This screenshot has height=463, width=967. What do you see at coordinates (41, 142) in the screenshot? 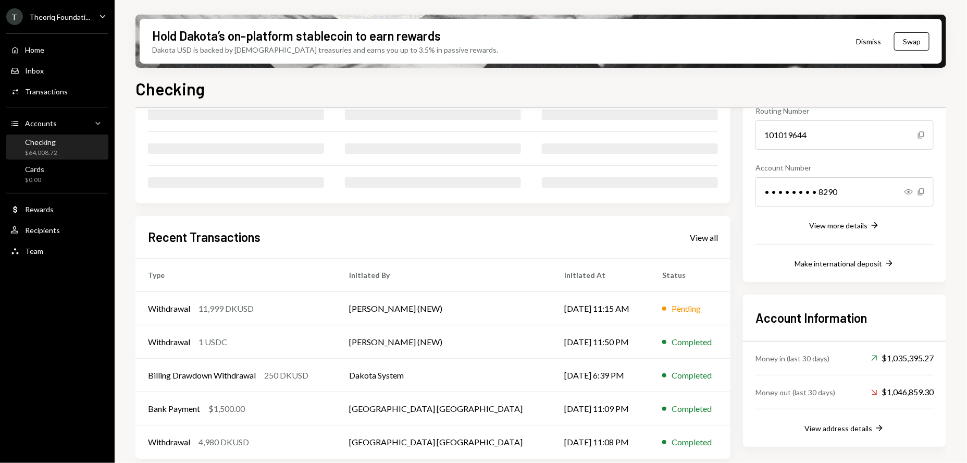
I see `div: Checking` at bounding box center [41, 142].